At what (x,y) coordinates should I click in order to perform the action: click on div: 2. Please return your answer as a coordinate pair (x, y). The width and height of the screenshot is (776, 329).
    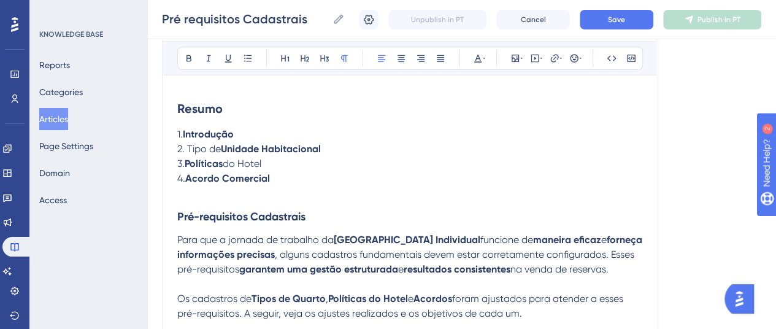
    Looking at the image, I should click on (87, 11).